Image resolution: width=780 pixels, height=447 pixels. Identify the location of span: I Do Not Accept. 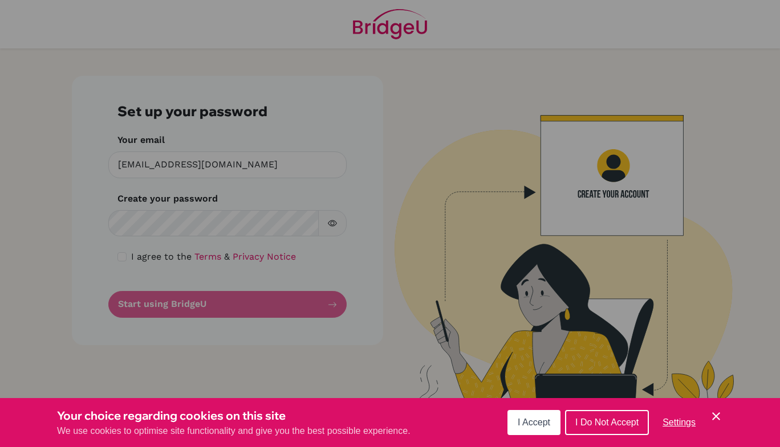
(606, 422).